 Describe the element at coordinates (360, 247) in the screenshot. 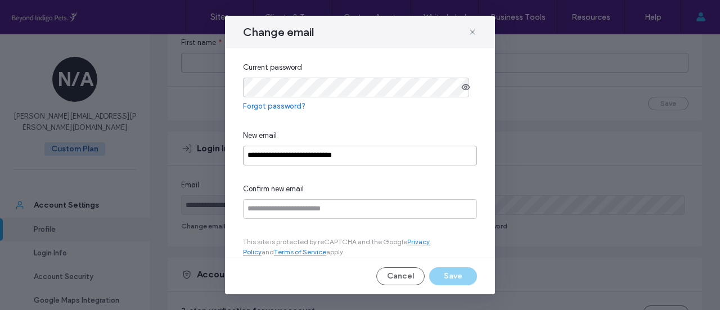

I see `span: This site is protected by reCAPTCHA and the Google and apply.` at that location.